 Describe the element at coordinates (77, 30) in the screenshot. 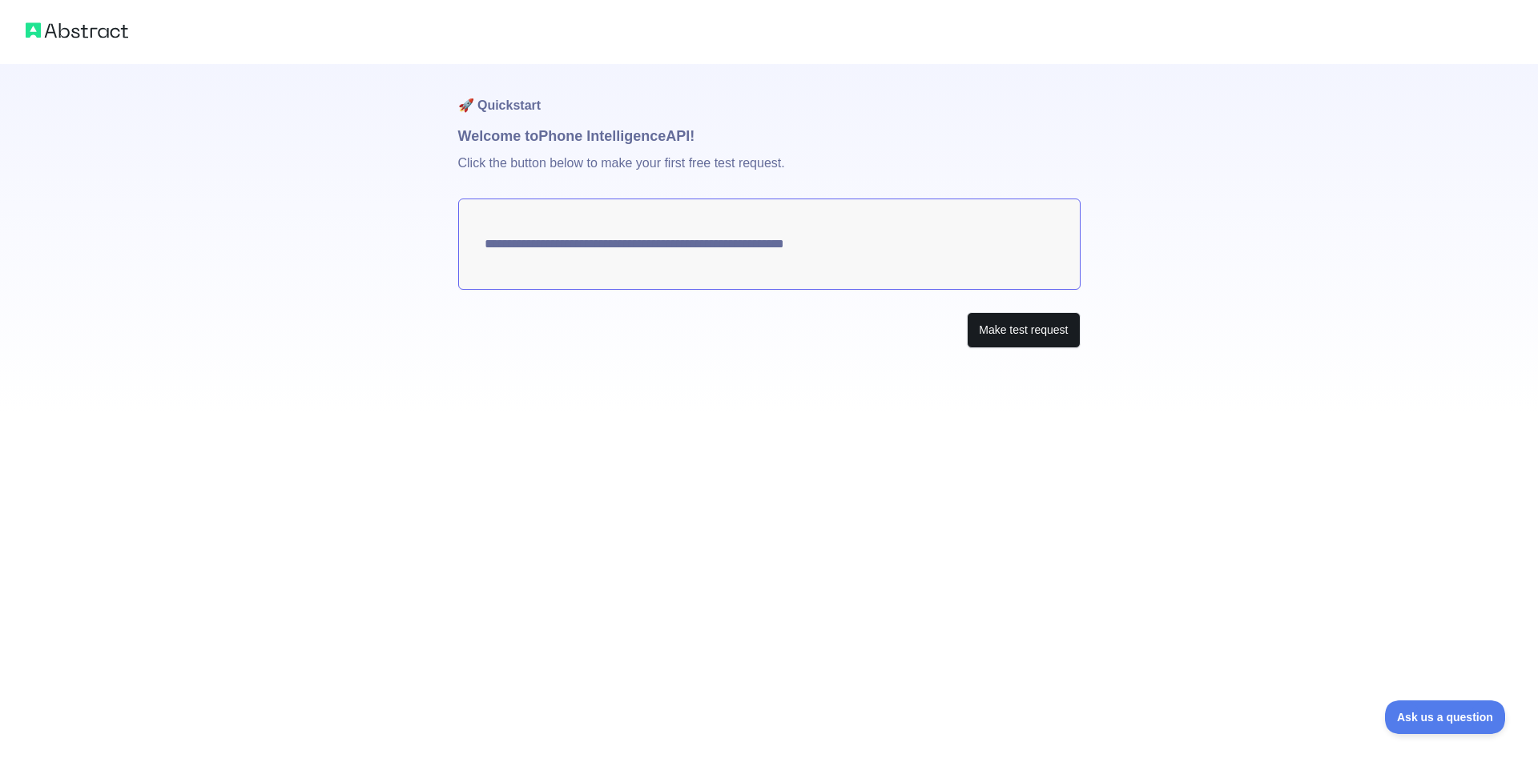

I see `img: Abstract logo` at that location.